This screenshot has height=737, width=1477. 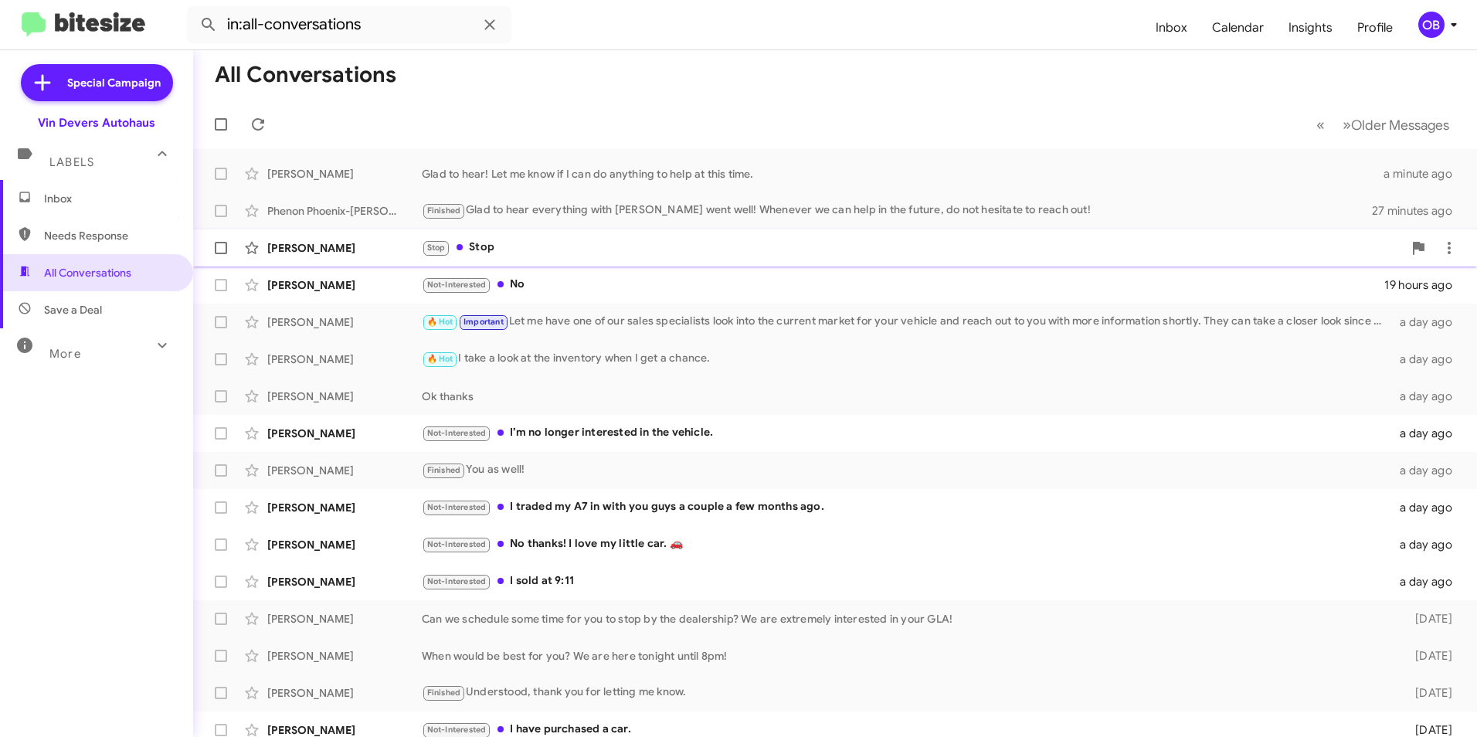 I want to click on div: Glad to hear! Let me know if I can do anything to help at this time., so click(x=903, y=174).